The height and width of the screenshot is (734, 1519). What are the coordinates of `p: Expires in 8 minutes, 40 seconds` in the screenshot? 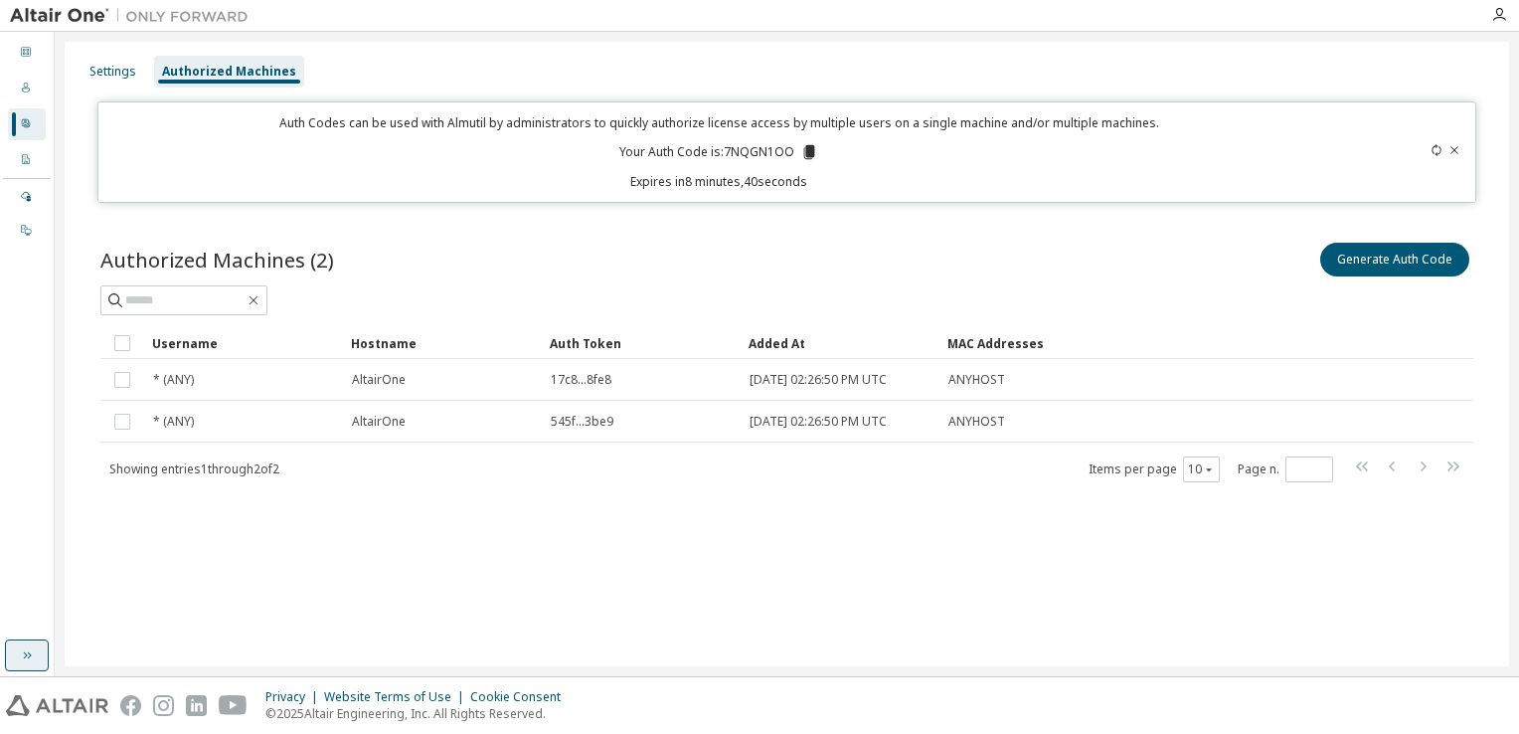 It's located at (719, 181).